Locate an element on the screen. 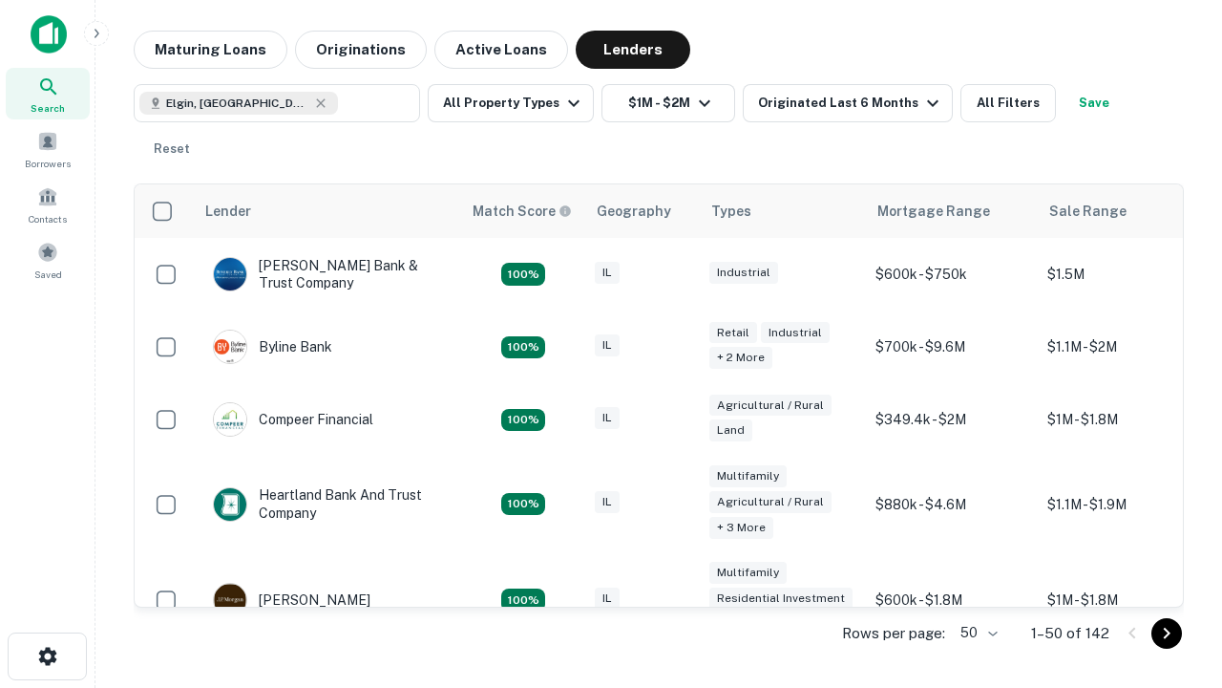 The height and width of the screenshot is (688, 1222). div: Land is located at coordinates (730, 430).